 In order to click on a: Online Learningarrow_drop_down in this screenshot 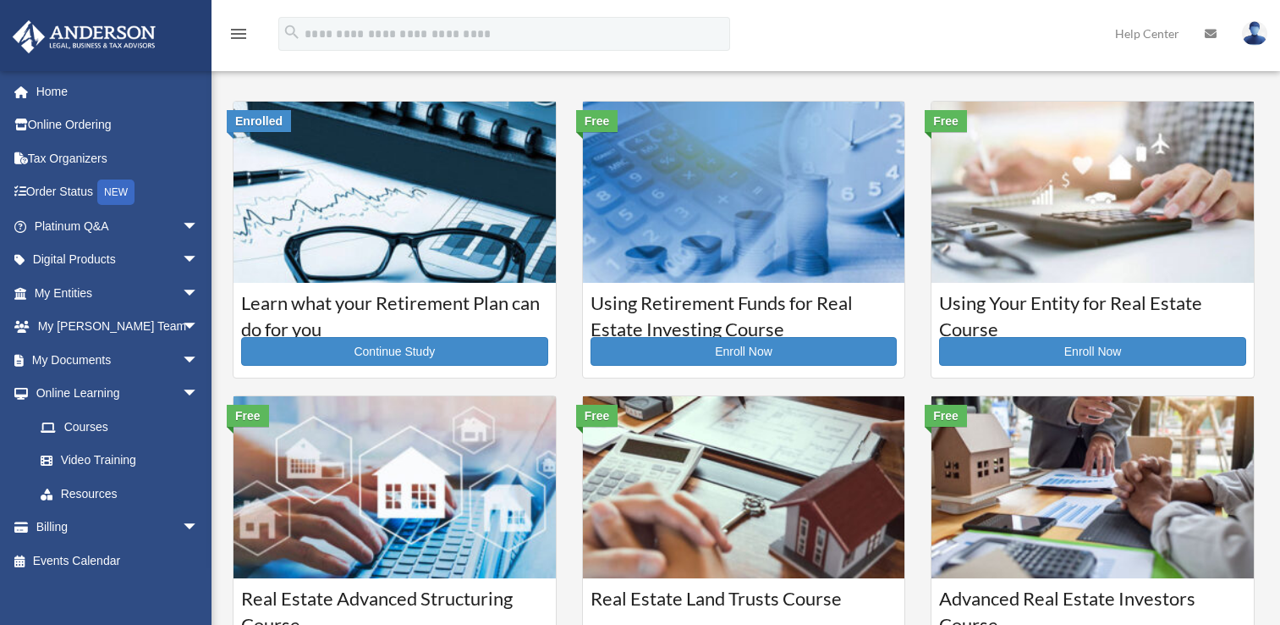, I will do `click(118, 394)`.